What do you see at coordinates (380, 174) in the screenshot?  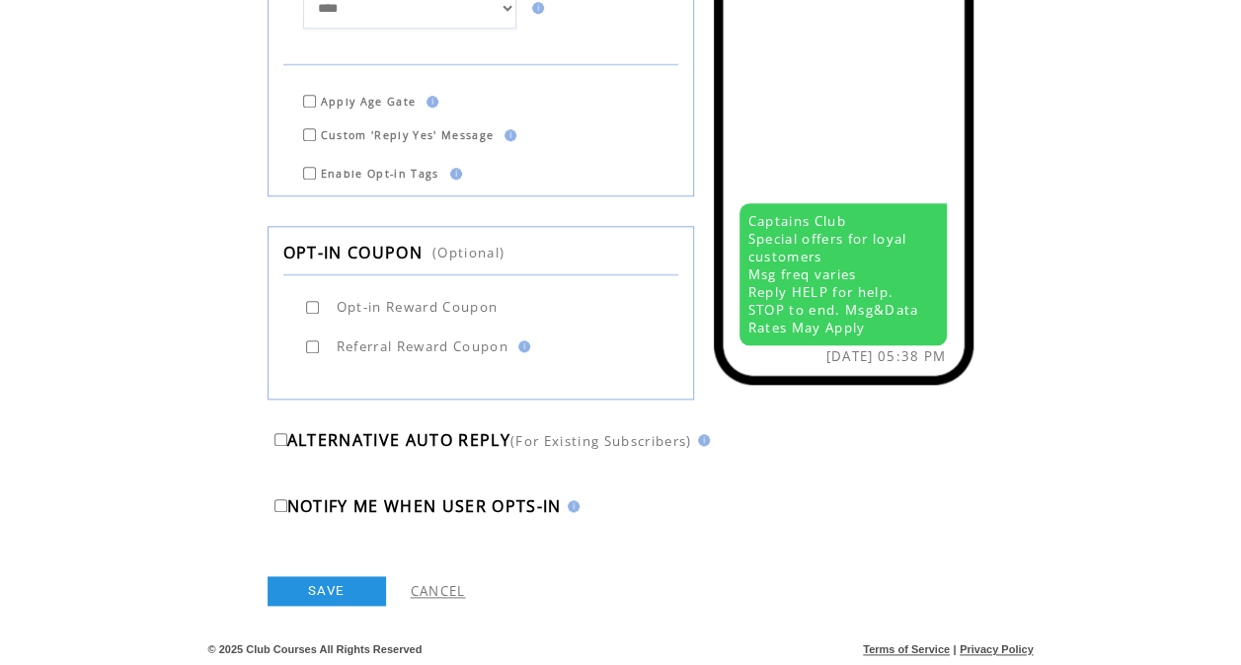 I see `span: Enable Opt-in Tags` at bounding box center [380, 174].